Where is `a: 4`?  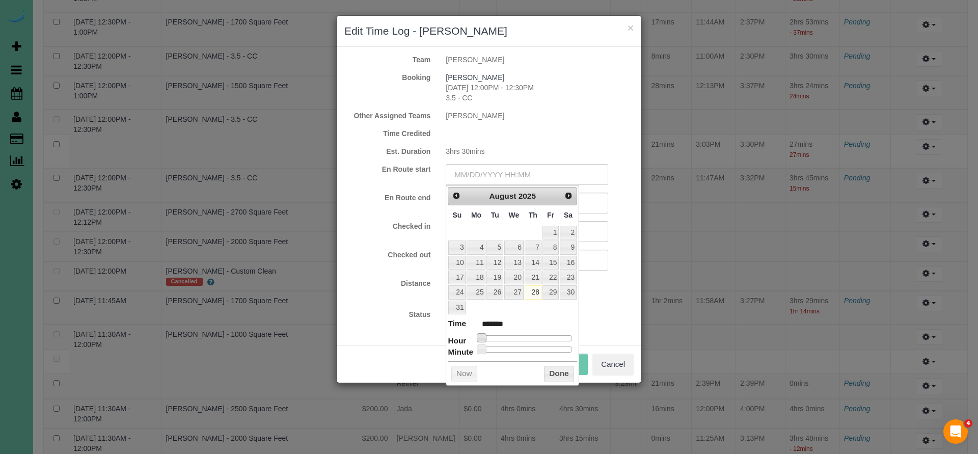
a: 4 is located at coordinates (476, 247).